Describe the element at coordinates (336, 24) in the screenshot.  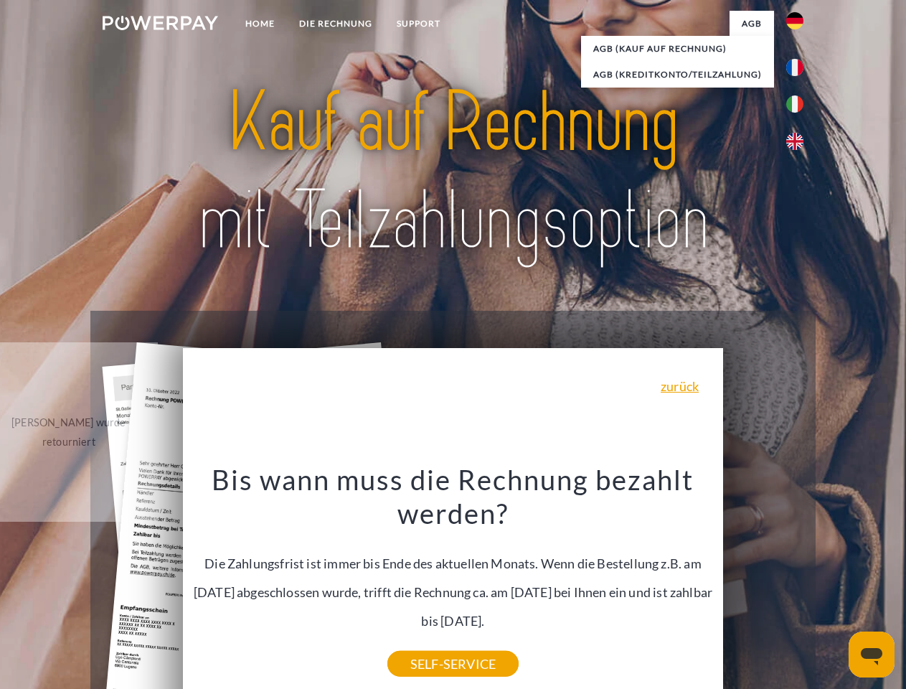
I see `a: DIE RECHNUNG` at that location.